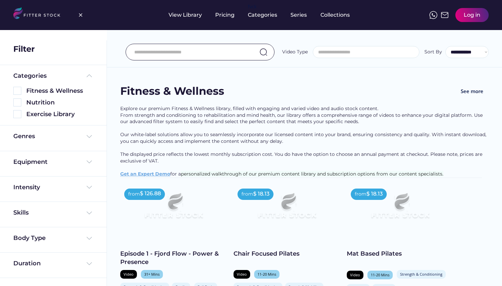  Describe the element at coordinates (145, 174) in the screenshot. I see `a: Get an Expert Demo` at that location.